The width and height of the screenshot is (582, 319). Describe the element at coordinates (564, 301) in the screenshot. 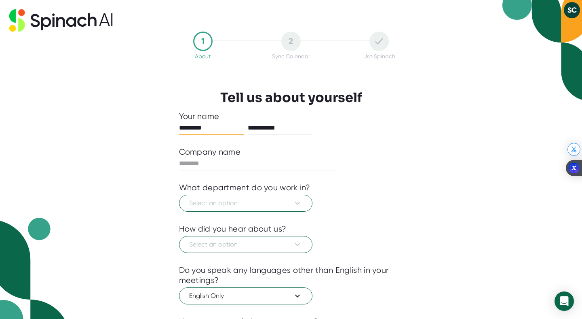

I see `div: Open Intercom Messenger` at that location.